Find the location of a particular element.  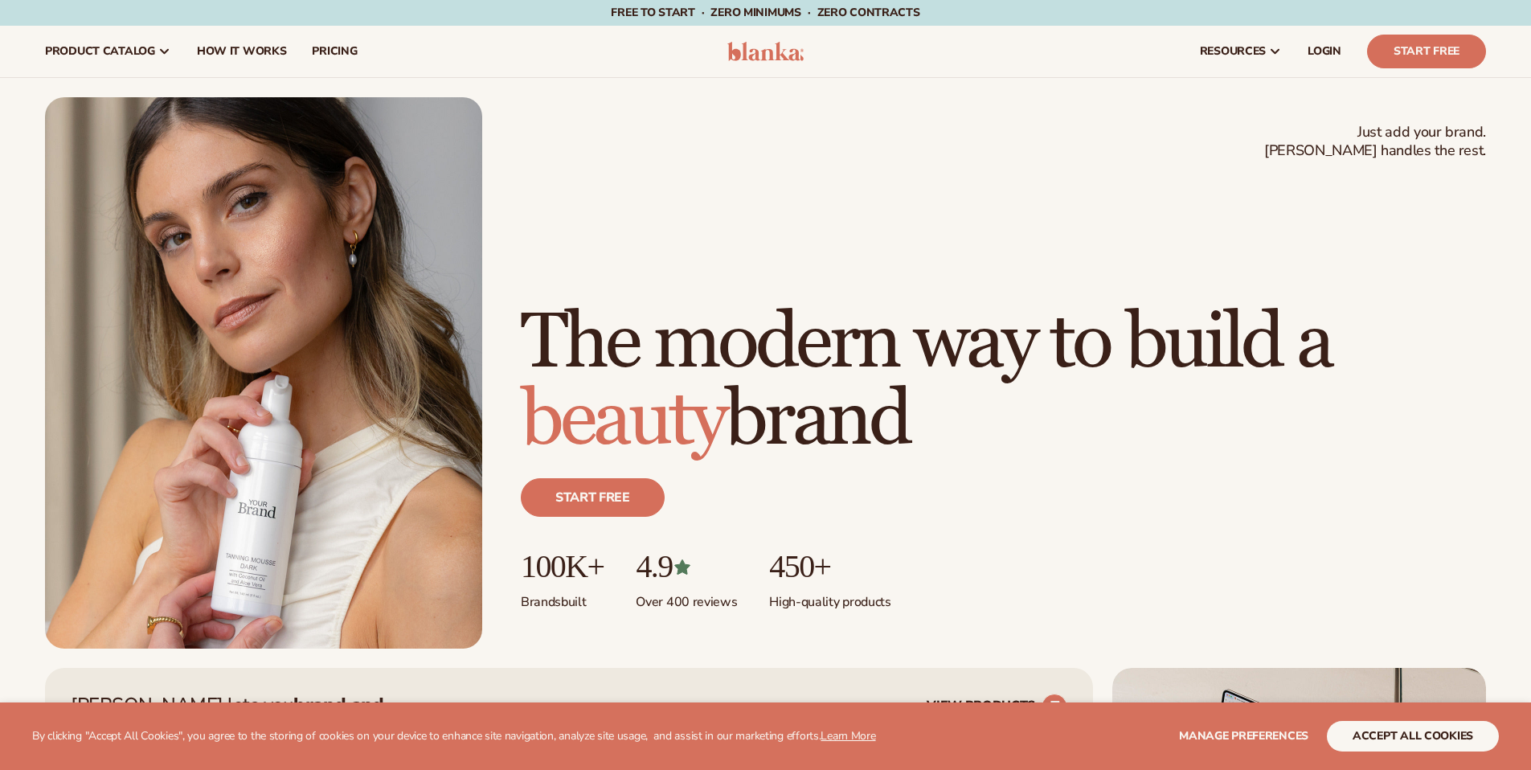

button: accept all cookies is located at coordinates (1413, 736).